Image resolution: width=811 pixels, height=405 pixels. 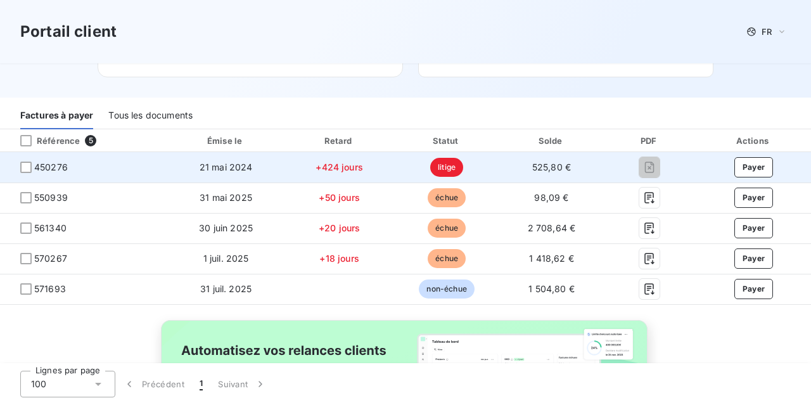 What do you see at coordinates (339, 197) in the screenshot?
I see `span: +50 jours` at bounding box center [339, 197].